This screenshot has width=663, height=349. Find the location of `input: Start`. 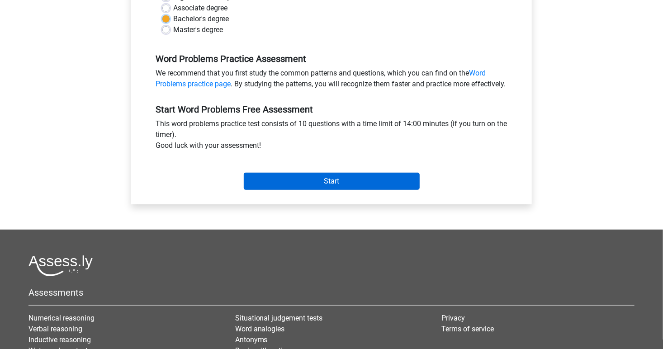

input: Start is located at coordinates (332, 181).